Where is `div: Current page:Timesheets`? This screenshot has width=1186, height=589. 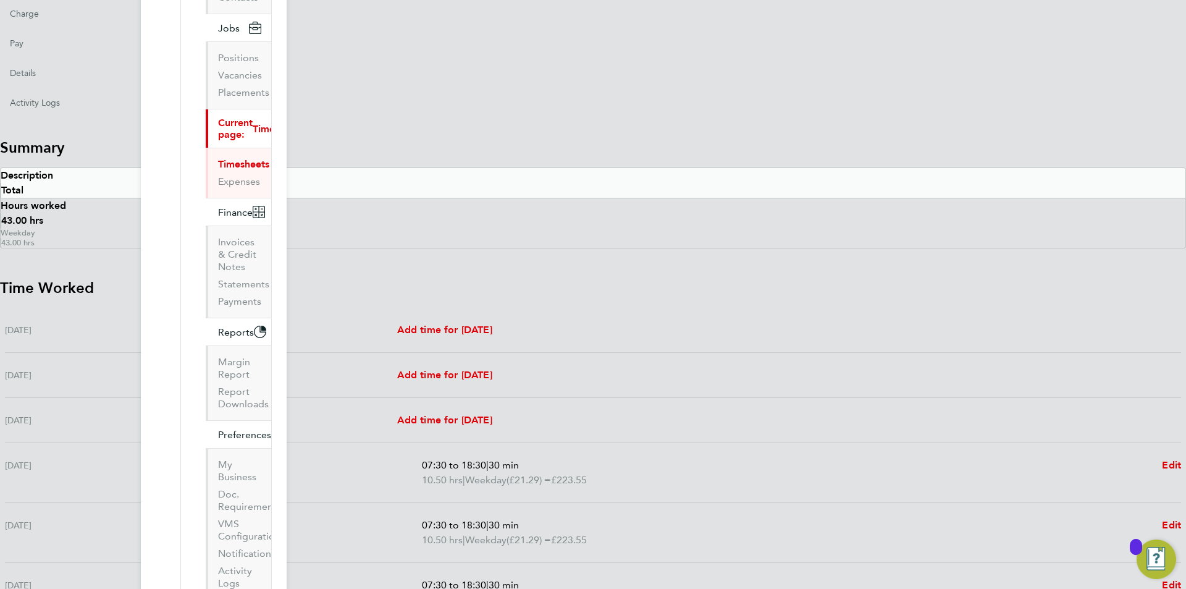 div: Current page:Timesheets is located at coordinates (238, 172).